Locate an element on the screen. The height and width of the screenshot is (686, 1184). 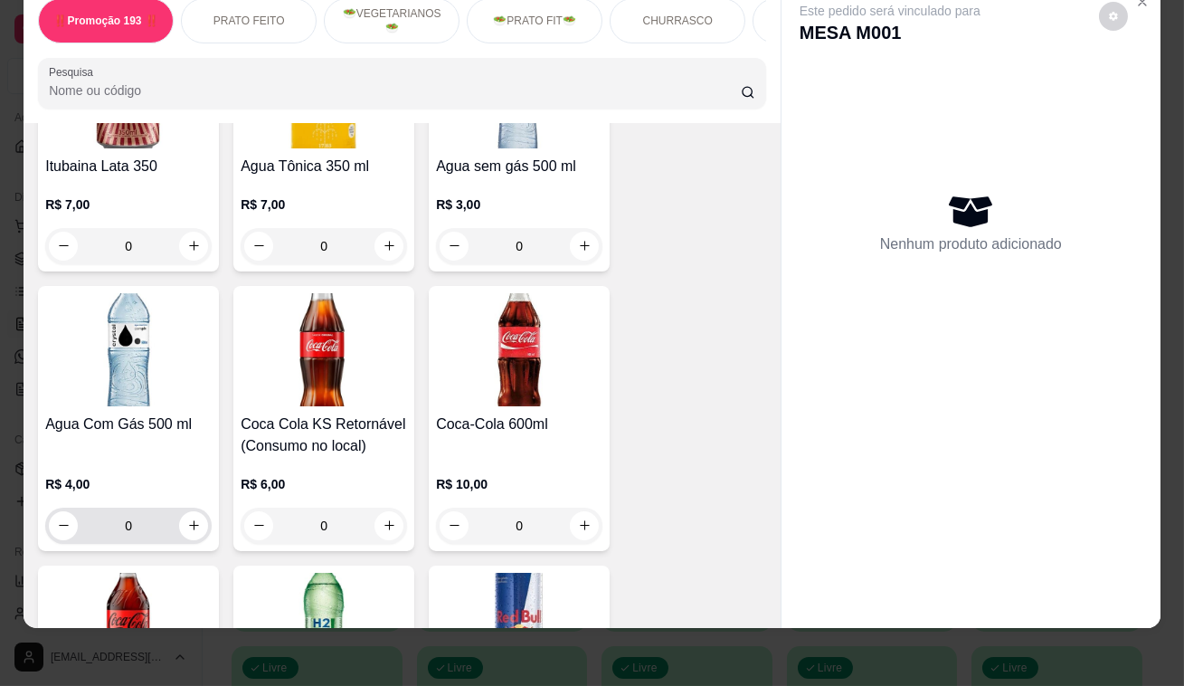
label: Pesquisa is located at coordinates (74, 71).